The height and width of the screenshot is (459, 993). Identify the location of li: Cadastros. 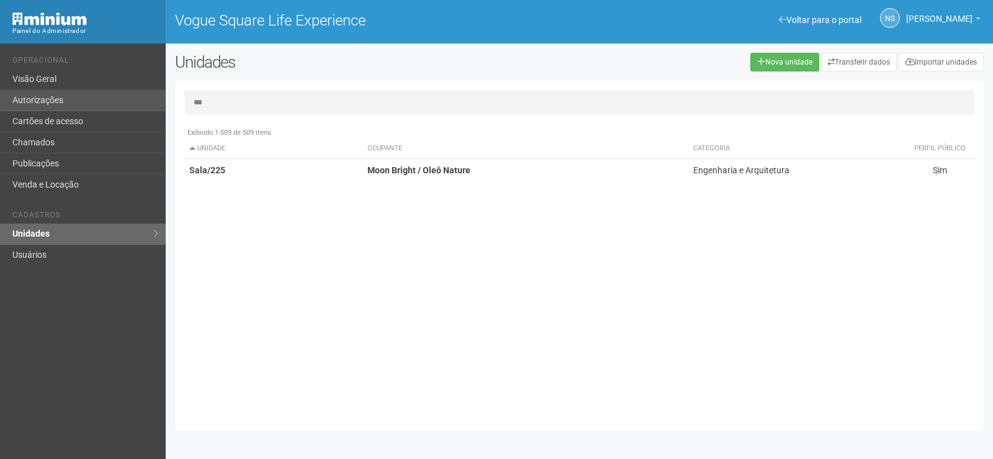
(84, 217).